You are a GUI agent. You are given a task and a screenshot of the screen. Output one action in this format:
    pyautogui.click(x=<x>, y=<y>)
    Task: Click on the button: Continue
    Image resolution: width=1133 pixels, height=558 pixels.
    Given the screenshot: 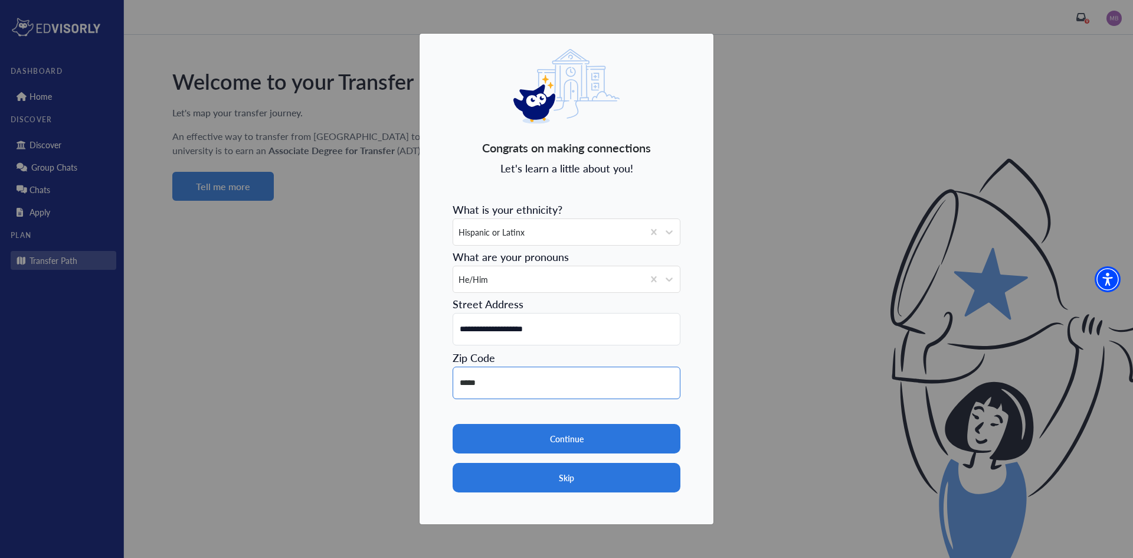 What is the action you would take?
    pyautogui.click(x=566, y=438)
    